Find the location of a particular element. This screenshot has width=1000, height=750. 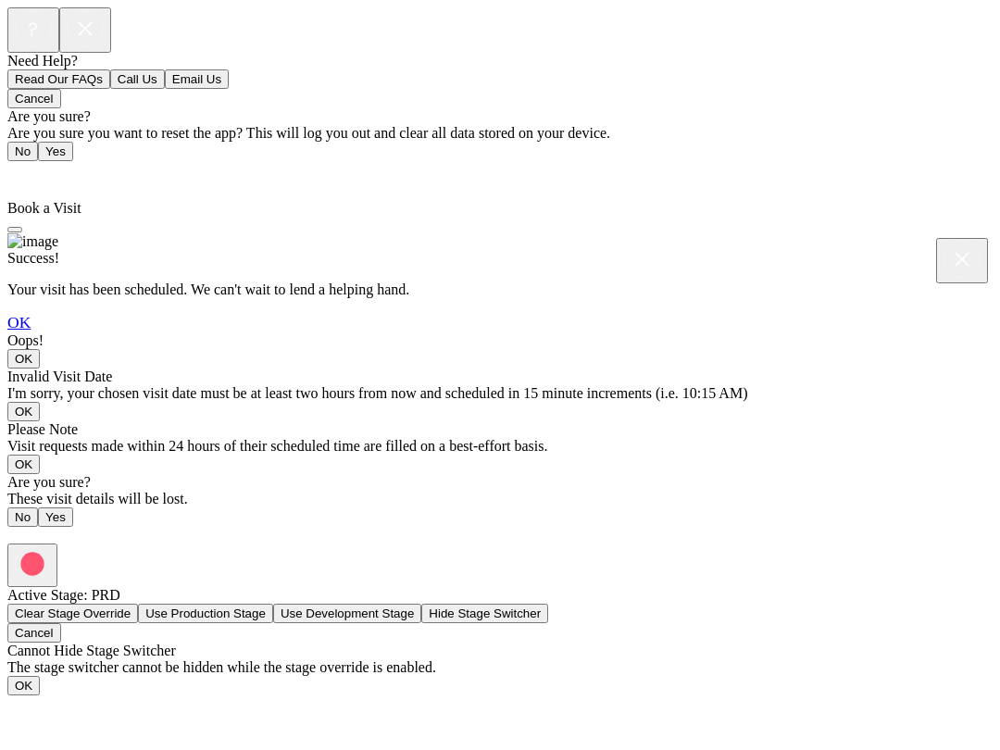

img: image is located at coordinates (32, 242).